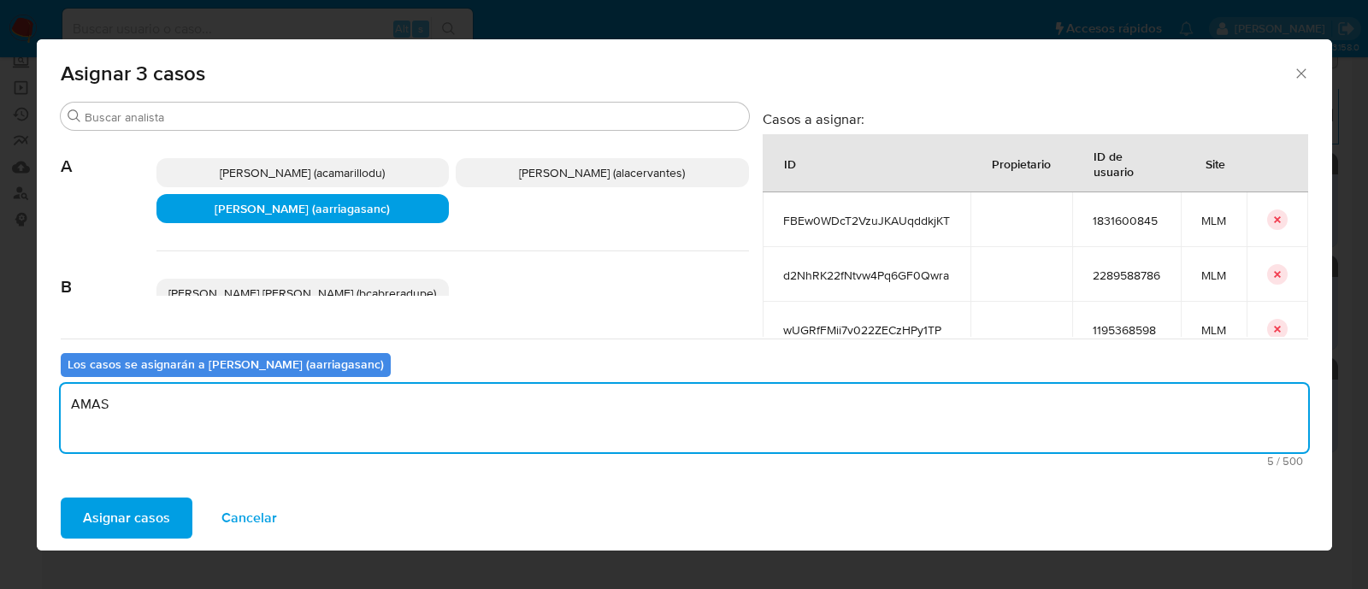 This screenshot has height=589, width=1368. What do you see at coordinates (1126, 163) in the screenshot?
I see `div: ID de usuario` at bounding box center [1126, 163].